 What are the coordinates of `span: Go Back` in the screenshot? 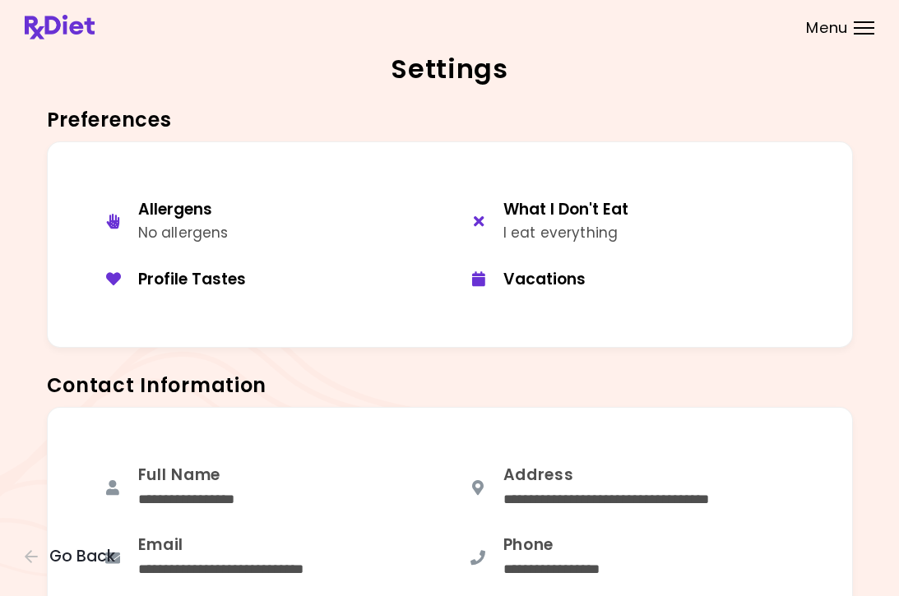 It's located at (82, 557).